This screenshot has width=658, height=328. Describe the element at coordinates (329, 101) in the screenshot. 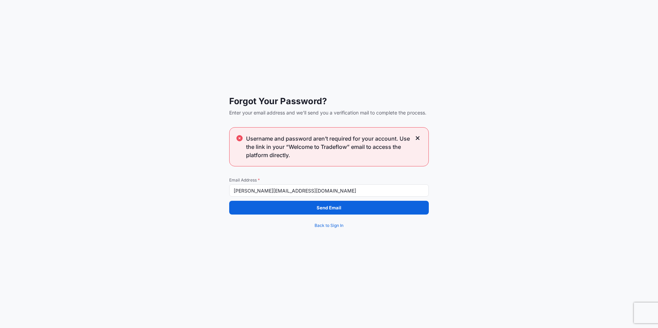

I see `span: Forgot Your Password?` at that location.